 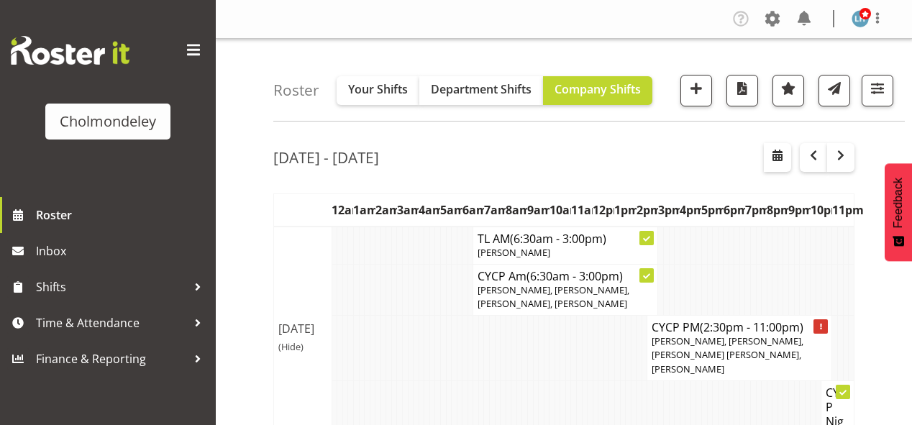 I want to click on th: 6am, so click(x=473, y=210).